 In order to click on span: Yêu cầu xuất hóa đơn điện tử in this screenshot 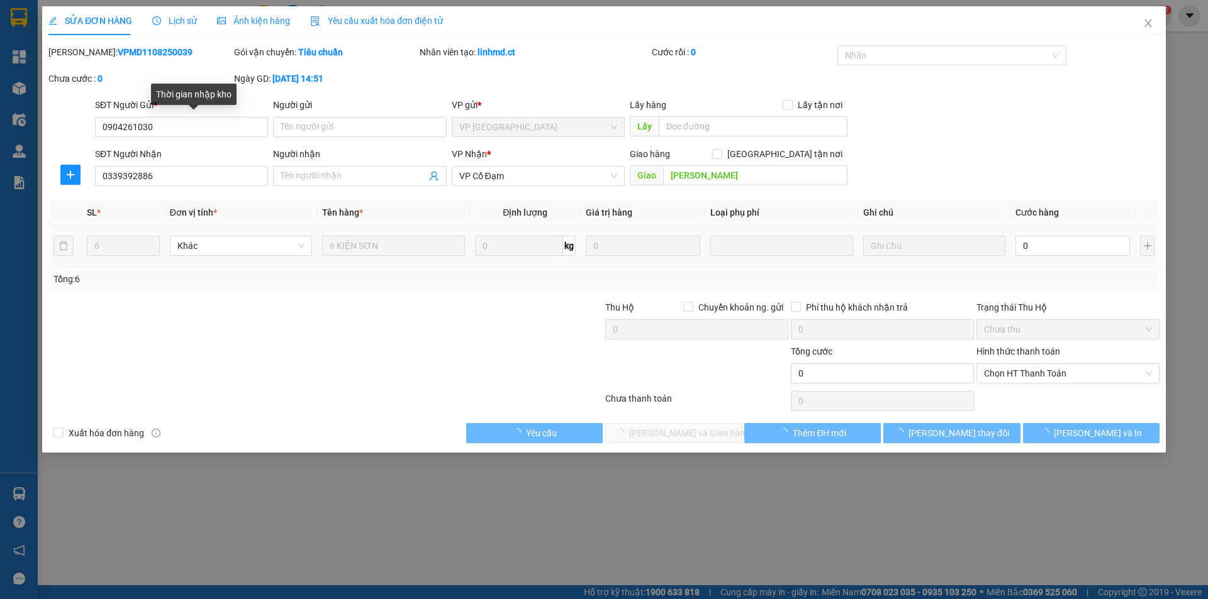, I will do `click(376, 21)`.